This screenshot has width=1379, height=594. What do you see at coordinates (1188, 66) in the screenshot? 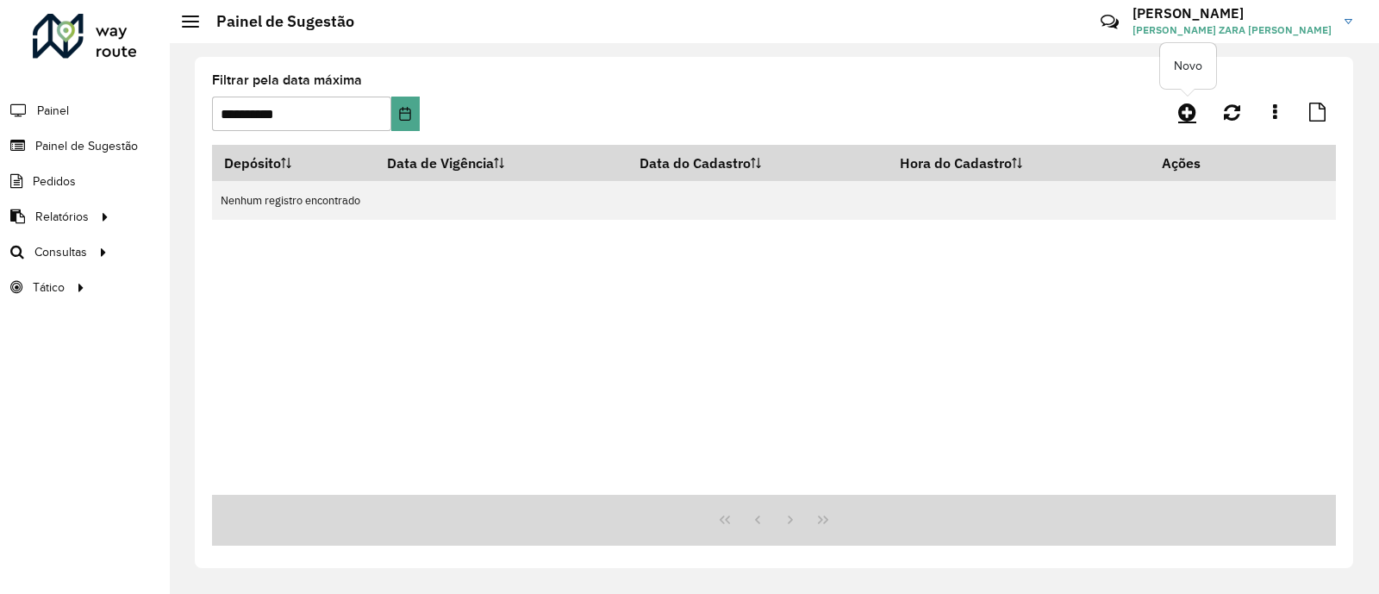
I see `div: Novo` at bounding box center [1188, 66].